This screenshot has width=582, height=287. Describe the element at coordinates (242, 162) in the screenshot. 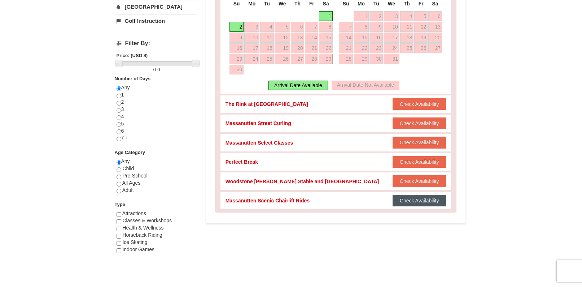

I see `div: Perfect Break` at that location.